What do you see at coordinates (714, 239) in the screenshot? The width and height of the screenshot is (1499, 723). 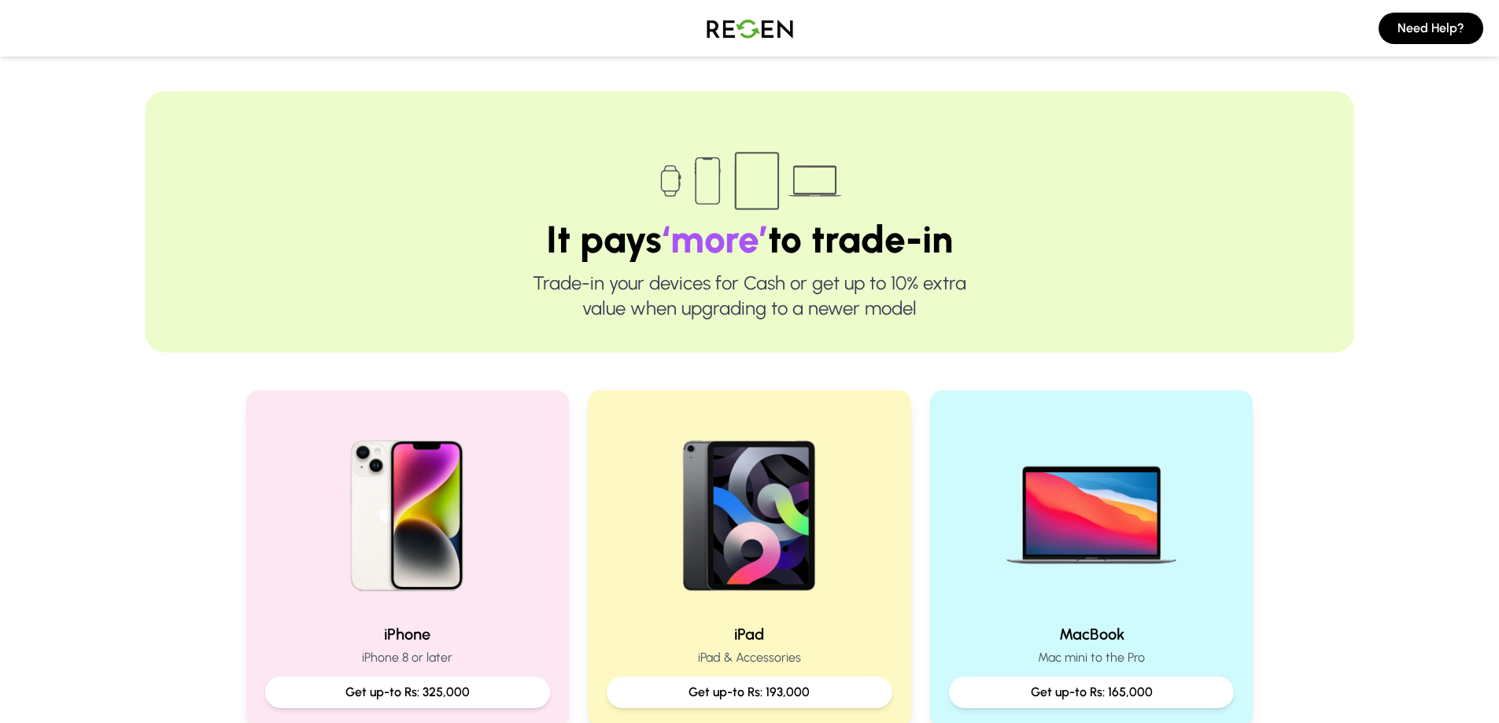 I see `span: ‘more’` at bounding box center [714, 239].